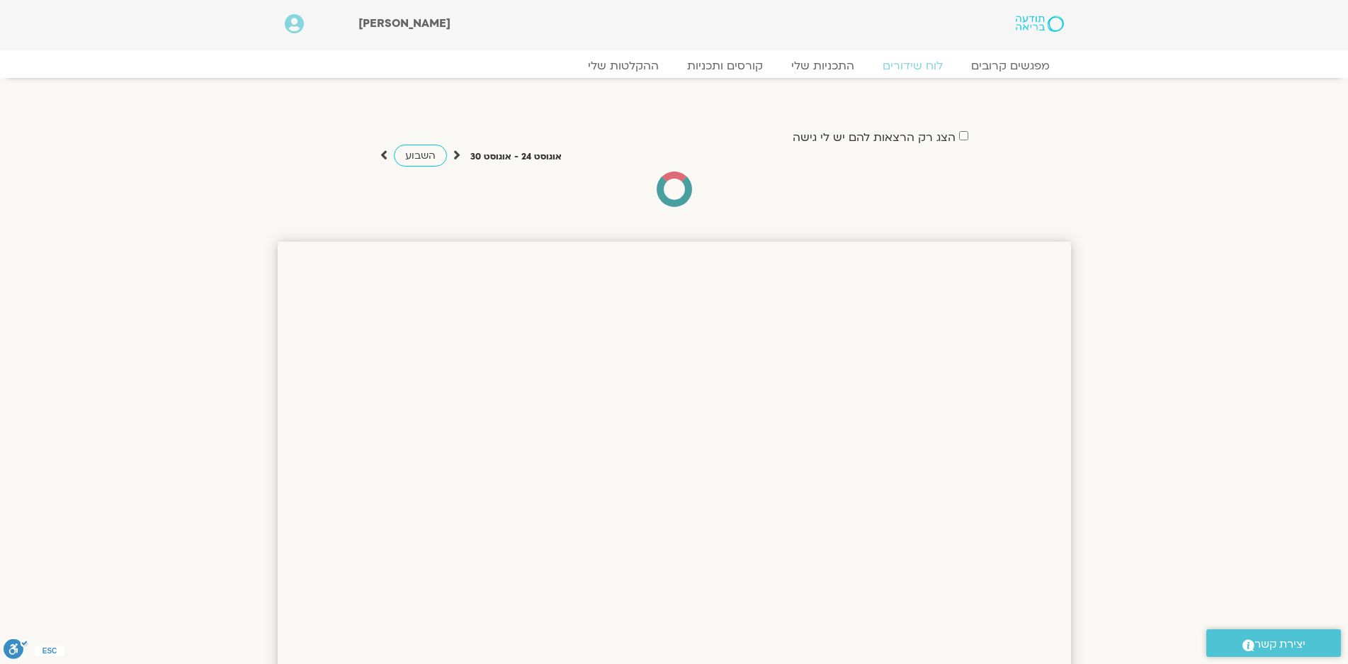  What do you see at coordinates (623, 66) in the screenshot?
I see `a: ההקלטות שלי` at bounding box center [623, 66].